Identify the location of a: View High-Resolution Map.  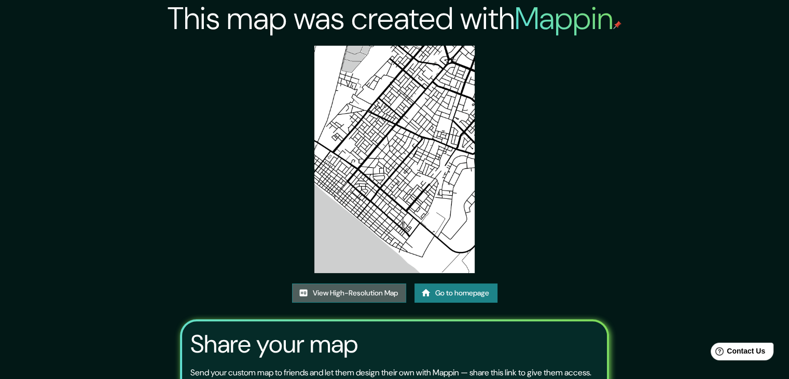
(349, 293).